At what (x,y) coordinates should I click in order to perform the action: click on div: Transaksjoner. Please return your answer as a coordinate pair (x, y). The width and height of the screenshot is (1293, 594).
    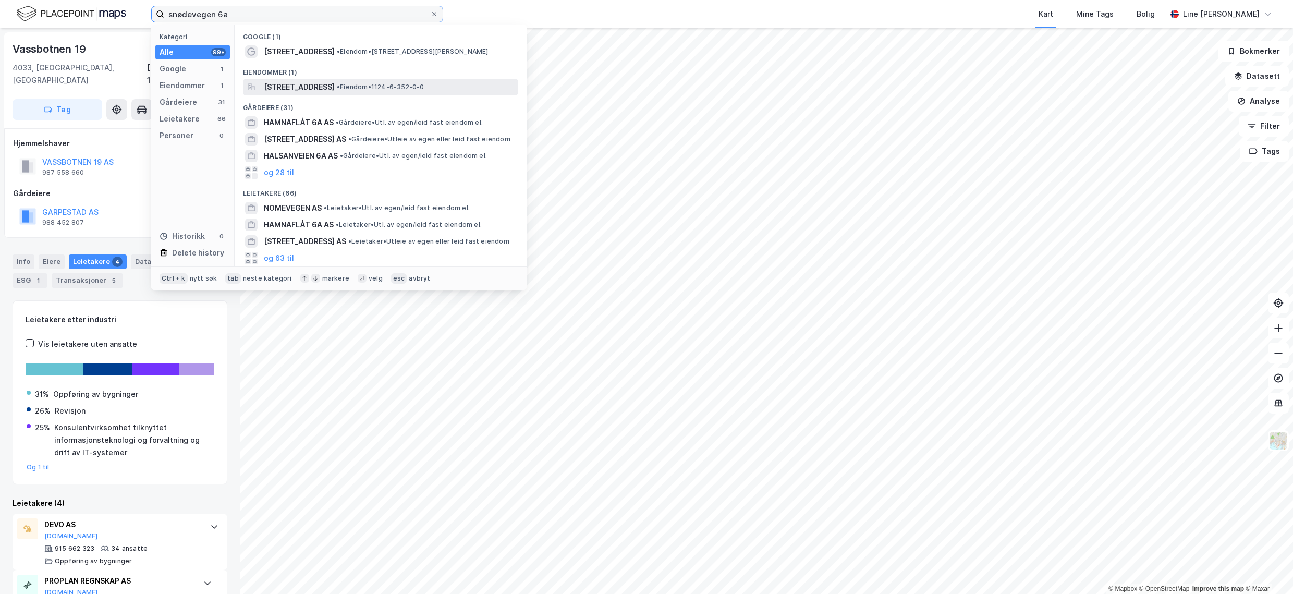
    Looking at the image, I should click on (87, 281).